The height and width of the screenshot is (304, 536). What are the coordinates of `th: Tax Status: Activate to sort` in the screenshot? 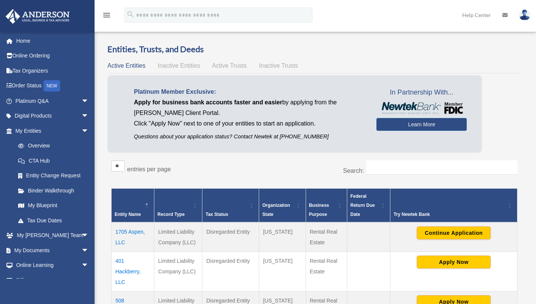 It's located at (231, 206).